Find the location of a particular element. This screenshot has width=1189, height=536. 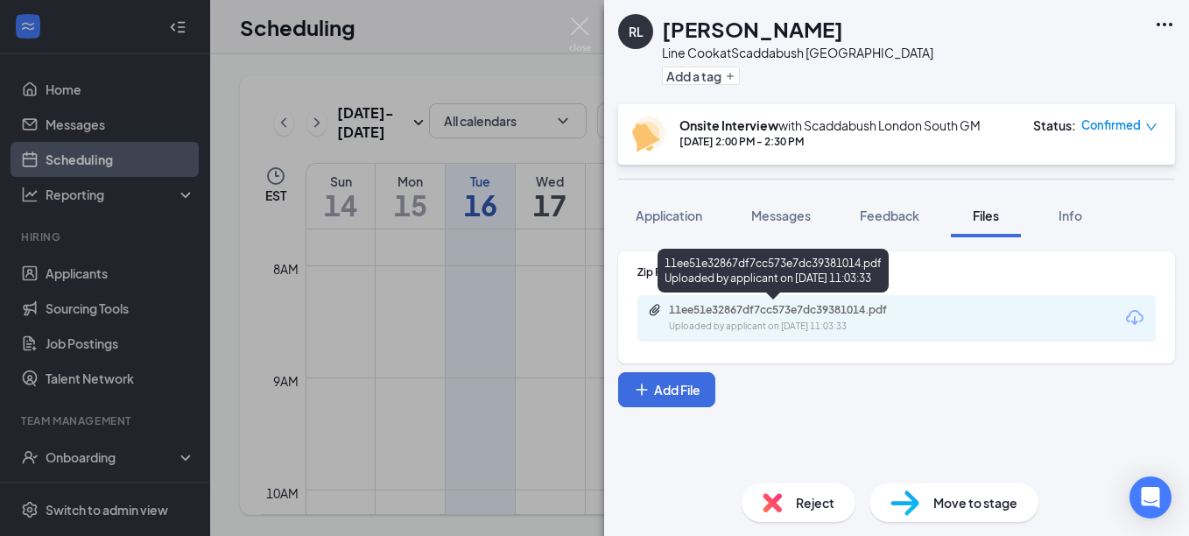

a: Download is located at coordinates (1134, 318).